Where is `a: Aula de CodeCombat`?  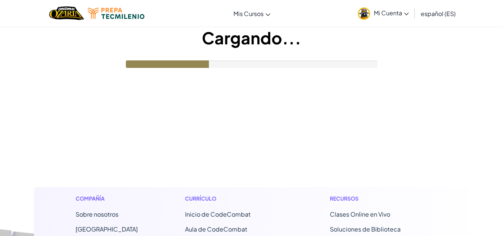 a: Aula de CodeCombat is located at coordinates (216, 229).